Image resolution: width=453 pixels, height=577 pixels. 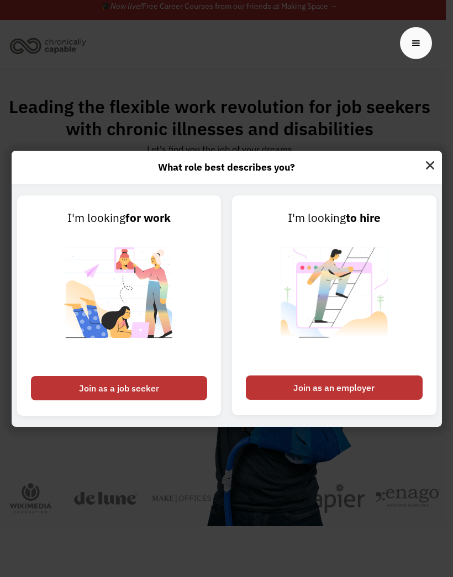 I want to click on strong: What role best describes you?, so click(x=226, y=167).